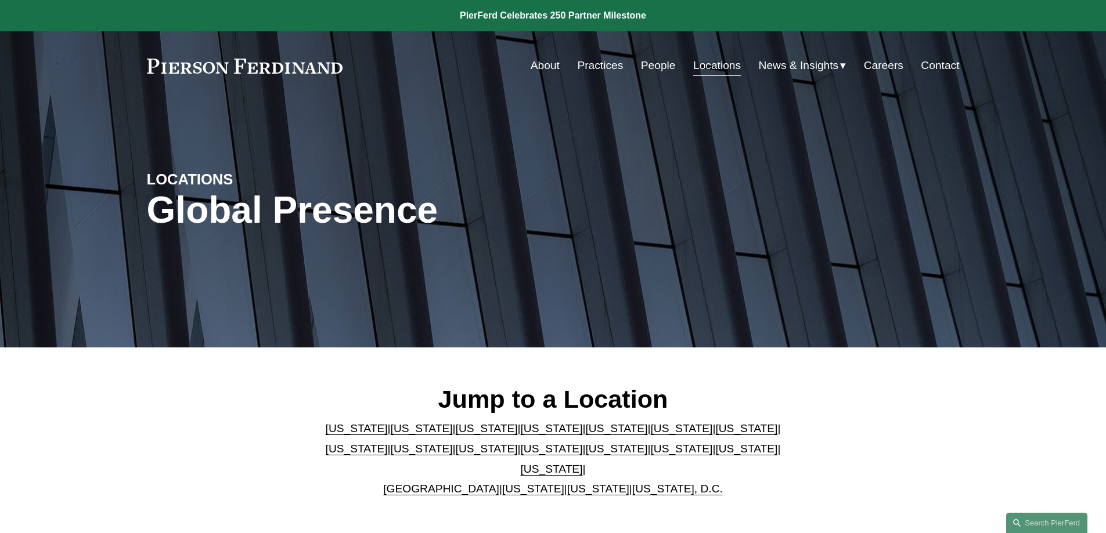 This screenshot has height=533, width=1106. I want to click on a: Careers, so click(883, 66).